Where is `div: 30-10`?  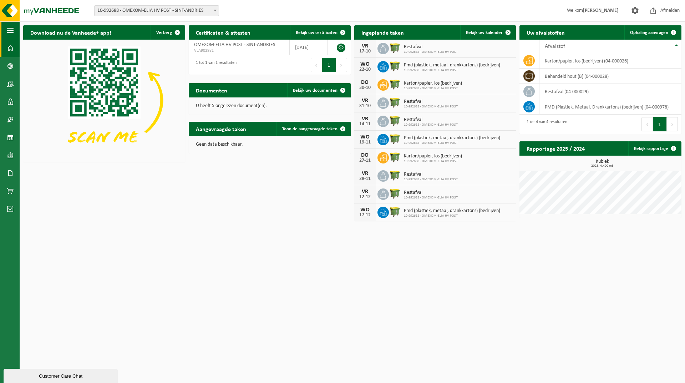
div: 30-10 is located at coordinates (365, 88).